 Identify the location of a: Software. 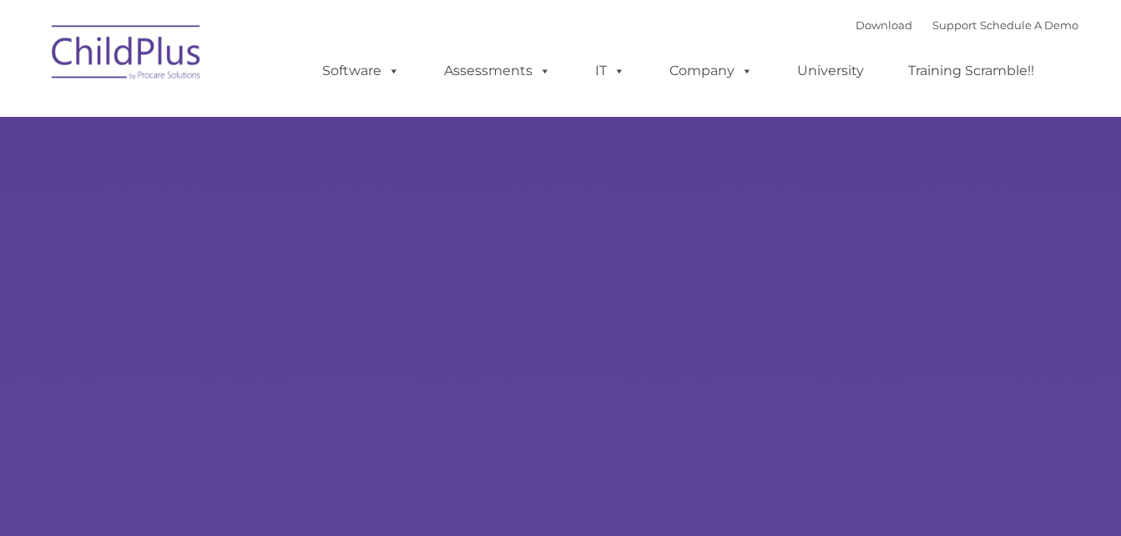
(361, 71).